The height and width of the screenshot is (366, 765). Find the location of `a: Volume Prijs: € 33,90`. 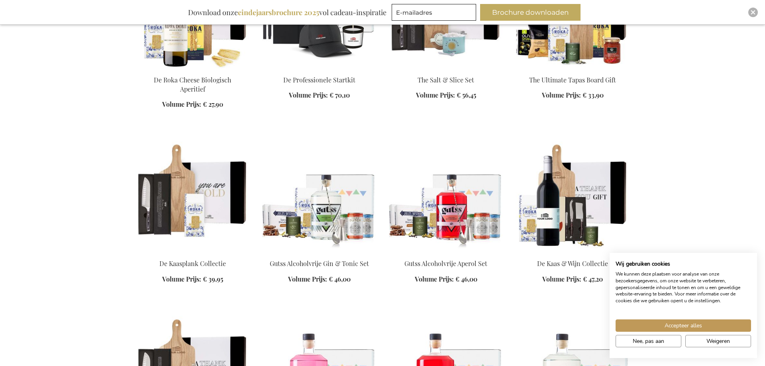

a: Volume Prijs: € 33,90 is located at coordinates (572, 95).